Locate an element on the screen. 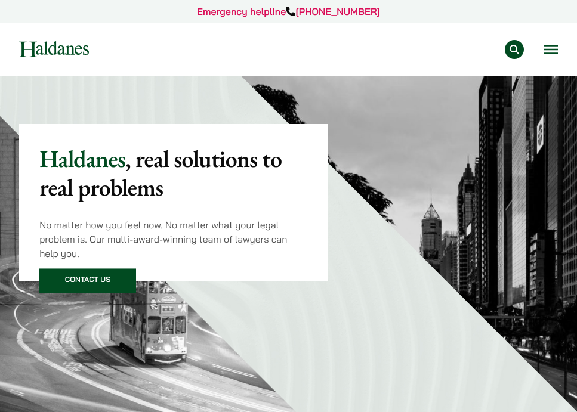  mark: , real solutions to real problems is located at coordinates (160, 173).